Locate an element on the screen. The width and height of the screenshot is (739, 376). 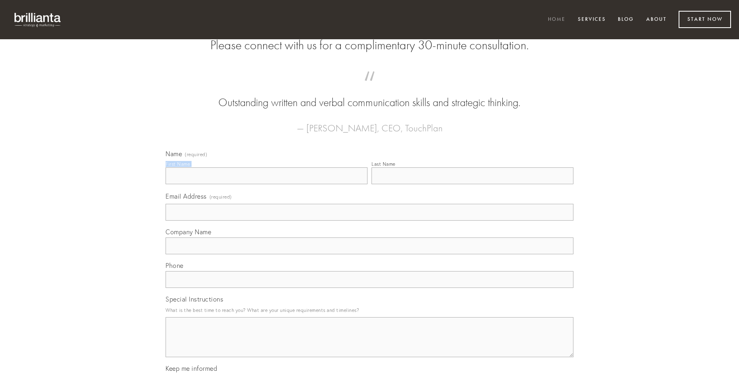
span: Keep me informed is located at coordinates (191, 368).